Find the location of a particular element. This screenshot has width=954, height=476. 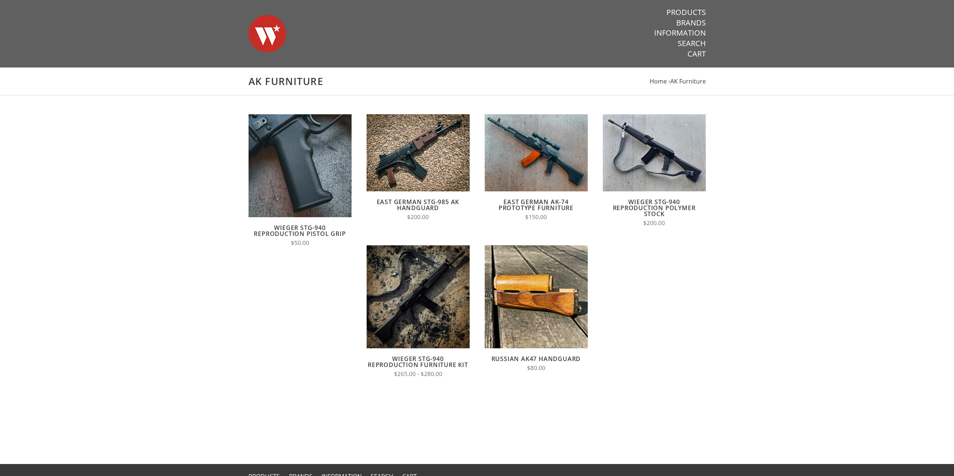

img: East German STG-985 AK Handguard is located at coordinates (418, 153).